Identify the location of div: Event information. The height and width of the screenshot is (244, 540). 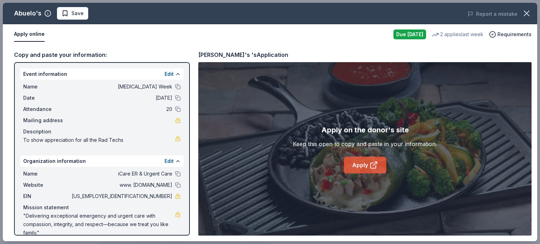
(102, 74).